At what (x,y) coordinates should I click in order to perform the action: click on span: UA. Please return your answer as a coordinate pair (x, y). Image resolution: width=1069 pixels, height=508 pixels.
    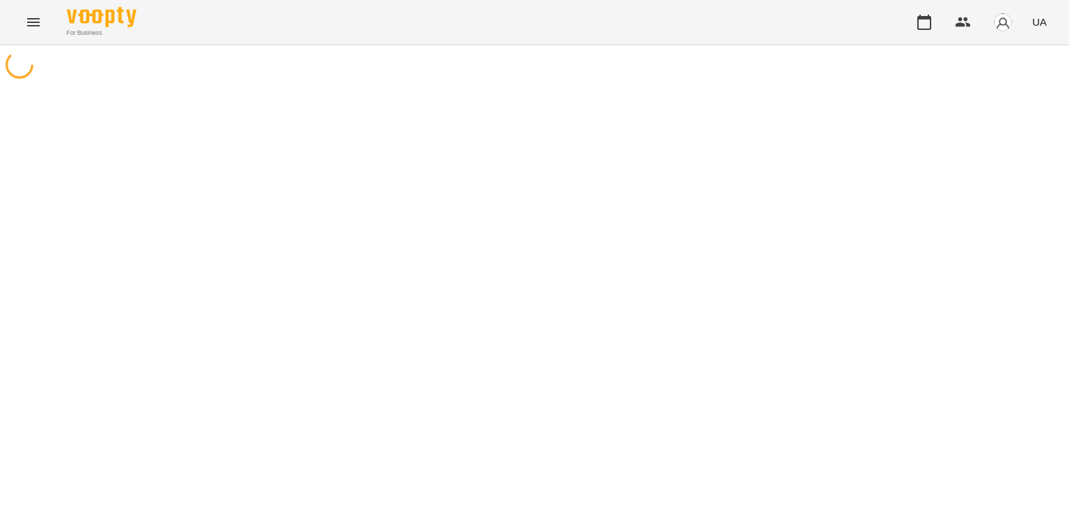
    Looking at the image, I should click on (1039, 22).